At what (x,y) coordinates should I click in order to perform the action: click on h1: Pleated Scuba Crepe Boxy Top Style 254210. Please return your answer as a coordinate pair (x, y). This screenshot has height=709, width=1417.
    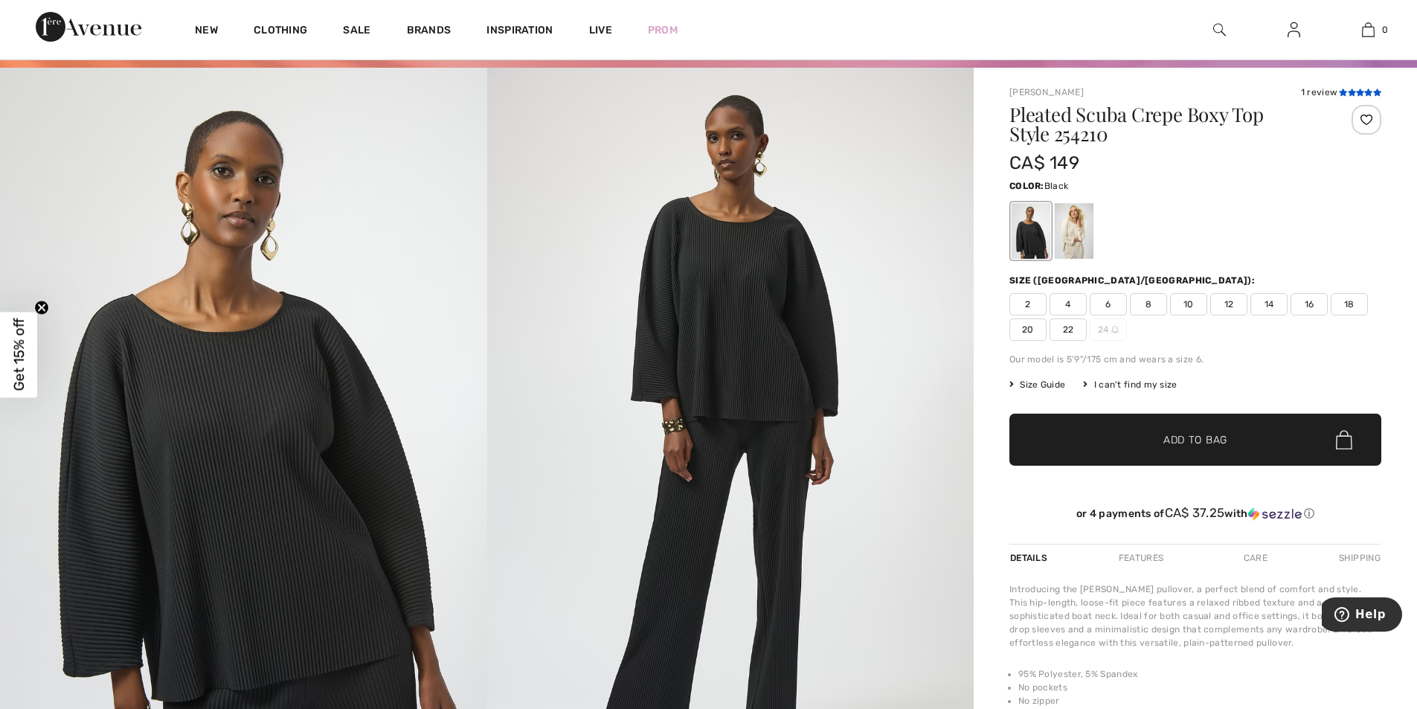
    Looking at the image, I should click on (1164, 124).